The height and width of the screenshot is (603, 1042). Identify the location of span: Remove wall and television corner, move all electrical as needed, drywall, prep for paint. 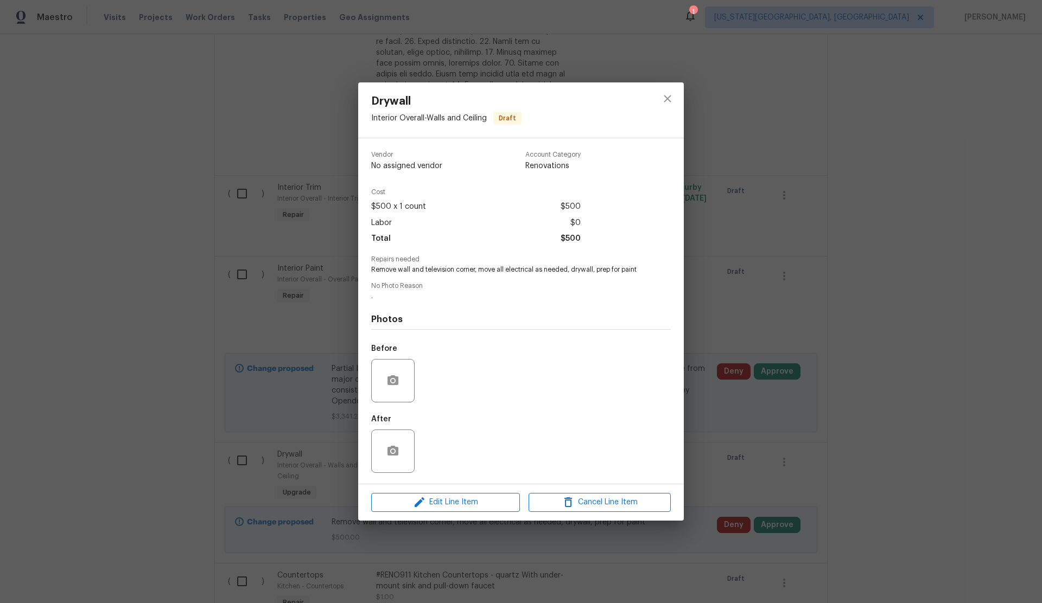
(506, 270).